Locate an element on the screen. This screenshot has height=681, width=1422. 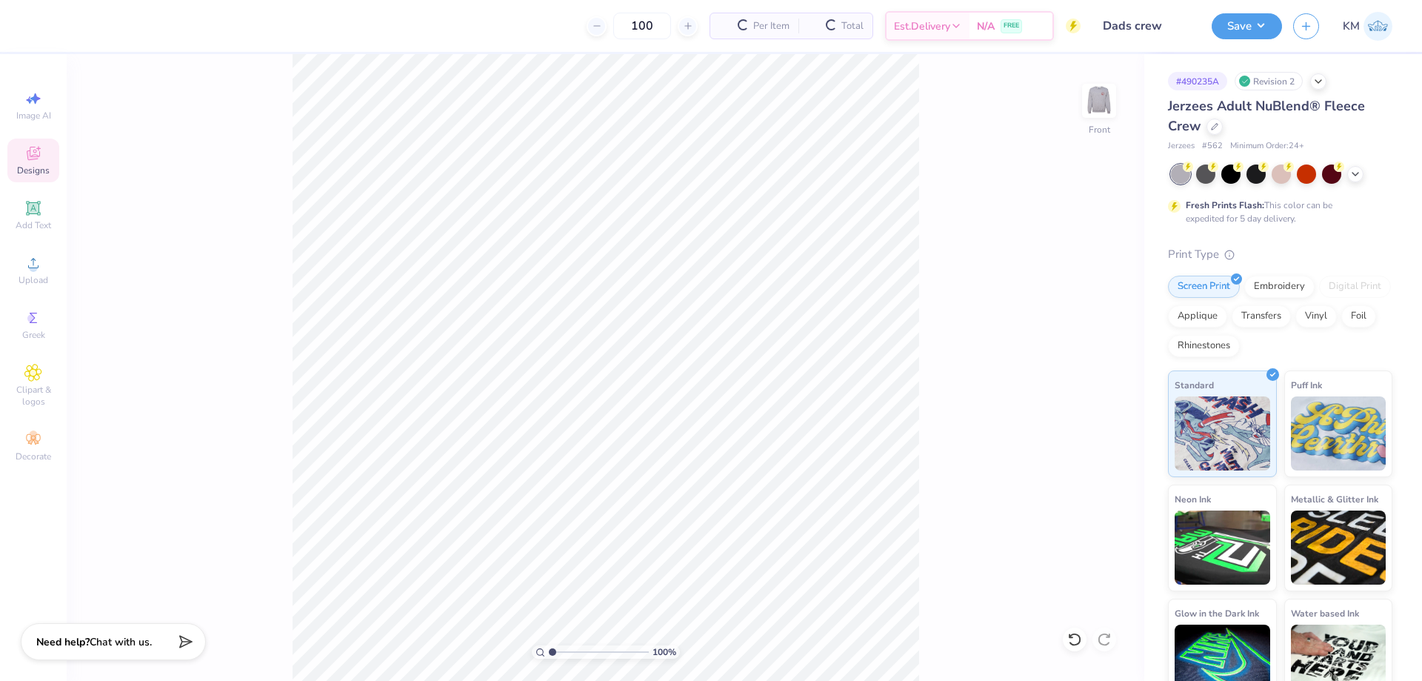
span: Greek is located at coordinates (33, 335).